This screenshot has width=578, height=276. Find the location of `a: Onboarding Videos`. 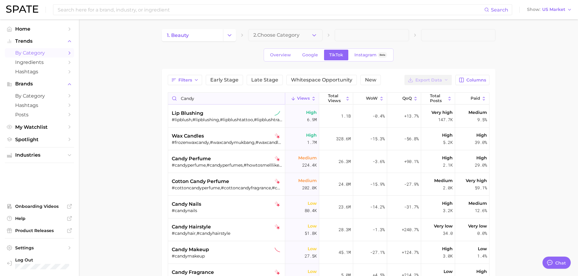

a: Onboarding Videos is located at coordinates (39, 207).